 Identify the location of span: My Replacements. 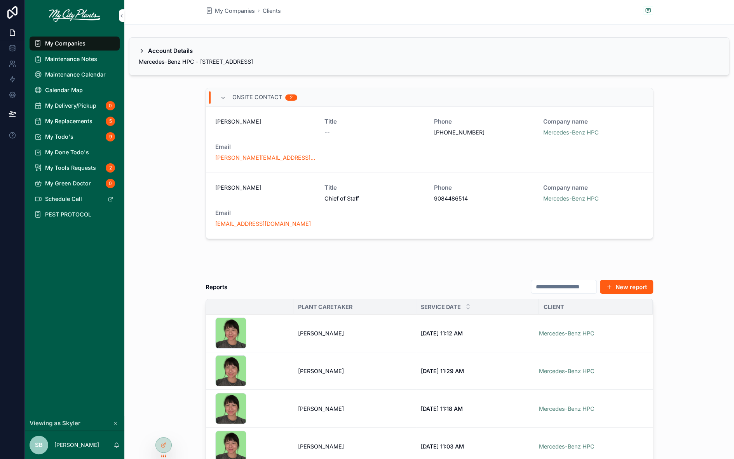
(69, 121).